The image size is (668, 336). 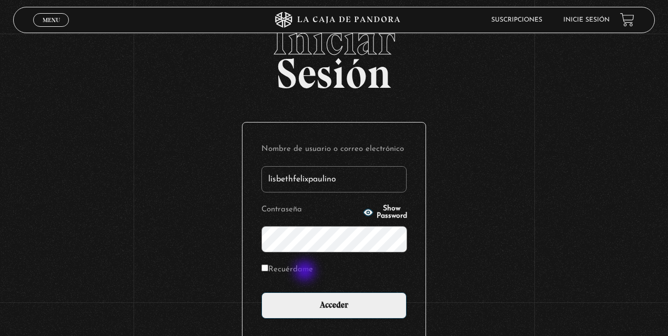 I want to click on a: Inicie sesión, so click(x=587, y=20).